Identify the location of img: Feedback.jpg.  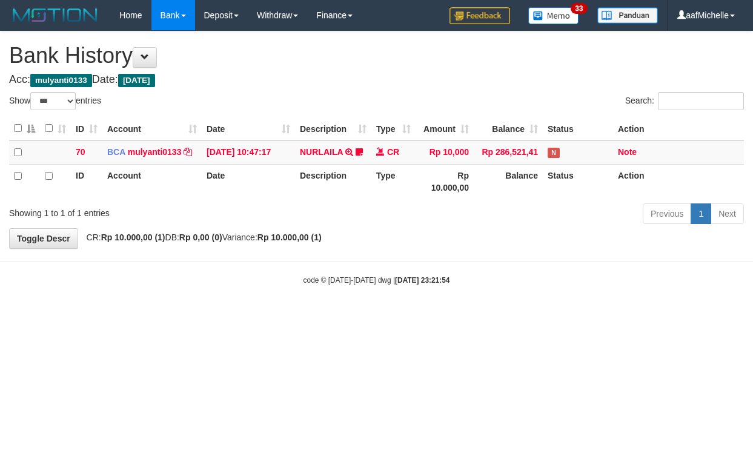
(480, 16).